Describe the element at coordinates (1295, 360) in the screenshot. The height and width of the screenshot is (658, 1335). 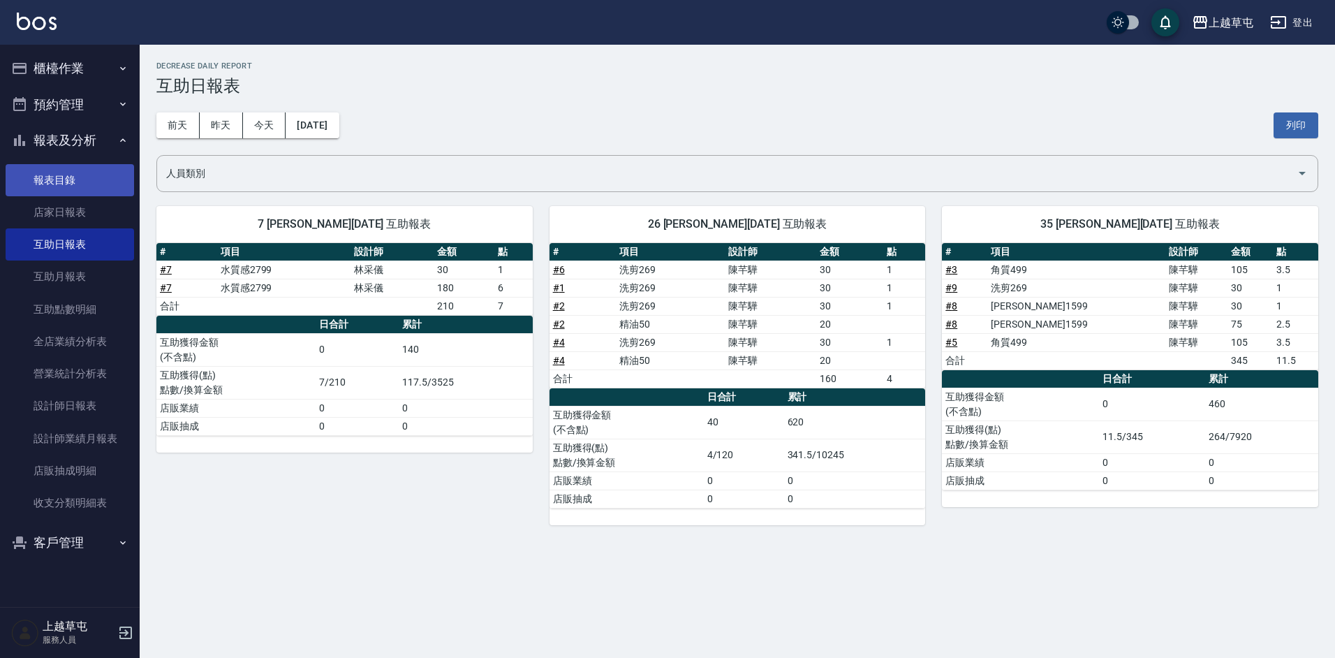
I see `td: 11.5` at that location.